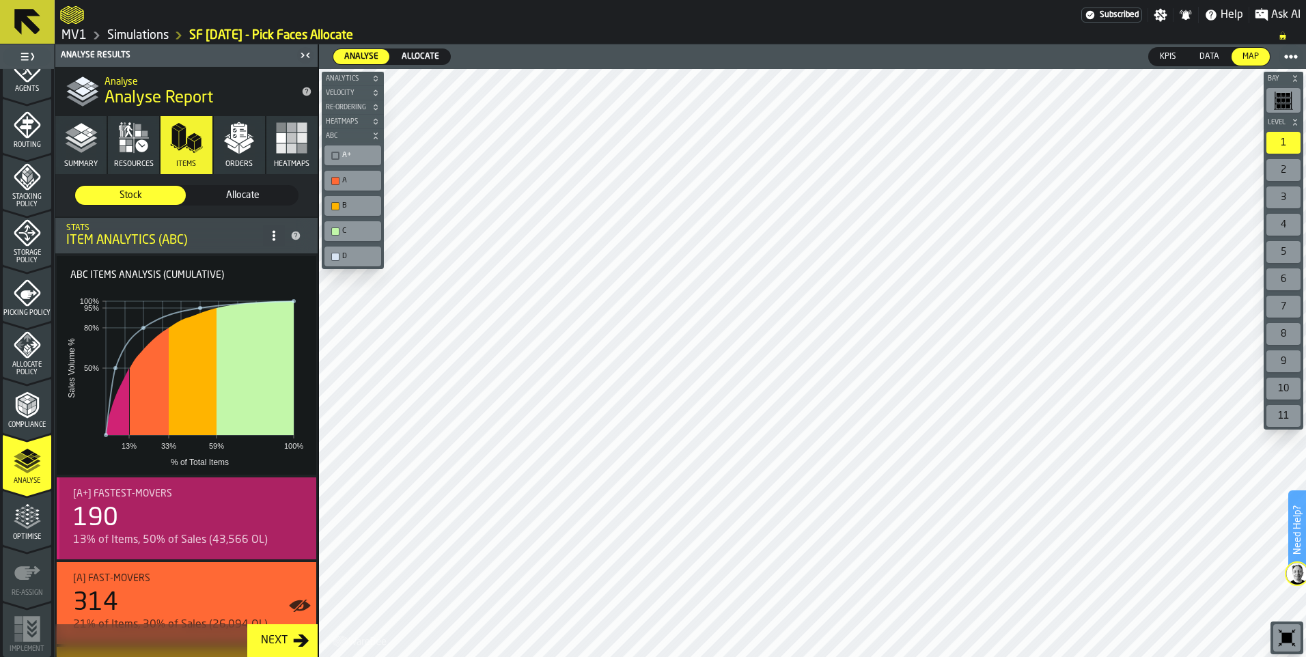 This screenshot has height=657, width=1306. What do you see at coordinates (1284, 389) in the screenshot?
I see `div: 10` at bounding box center [1284, 389].